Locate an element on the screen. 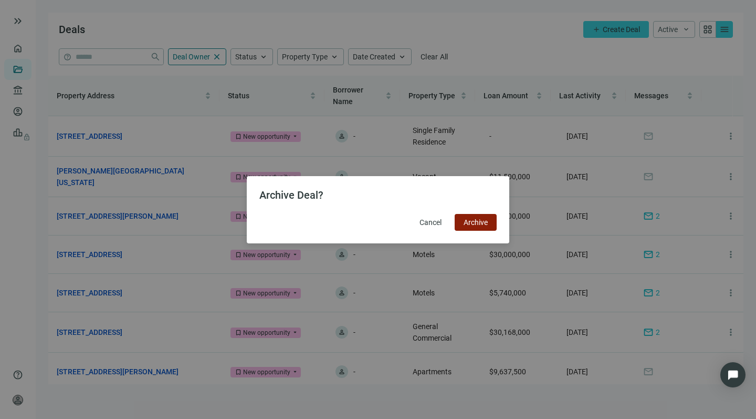 The height and width of the screenshot is (419, 756). div: Open Intercom Messenger is located at coordinates (733, 374).